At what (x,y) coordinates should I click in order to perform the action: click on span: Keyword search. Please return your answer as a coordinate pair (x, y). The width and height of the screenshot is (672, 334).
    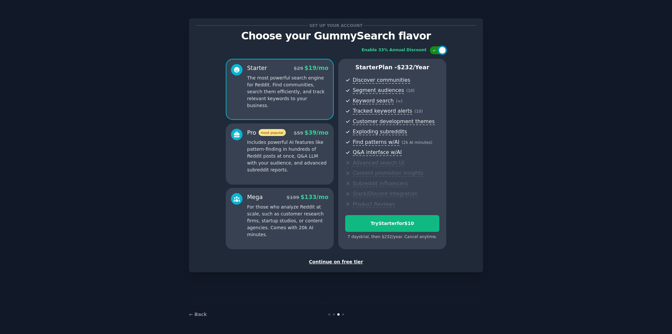
    Looking at the image, I should click on (373, 101).